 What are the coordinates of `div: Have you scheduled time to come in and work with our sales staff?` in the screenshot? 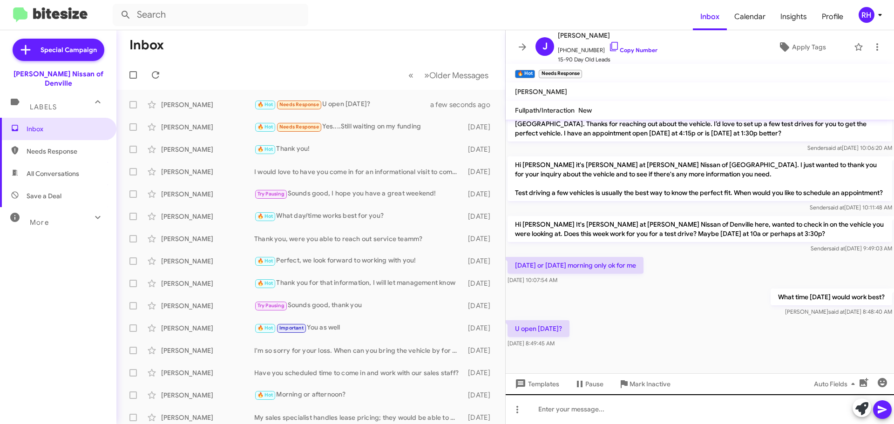 It's located at (358, 373).